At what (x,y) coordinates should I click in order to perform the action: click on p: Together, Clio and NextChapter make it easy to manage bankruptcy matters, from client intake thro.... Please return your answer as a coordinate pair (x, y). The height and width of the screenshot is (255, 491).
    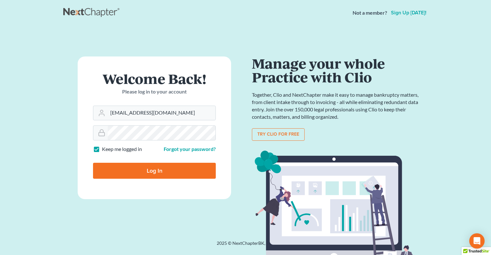
    Looking at the image, I should click on (336, 106).